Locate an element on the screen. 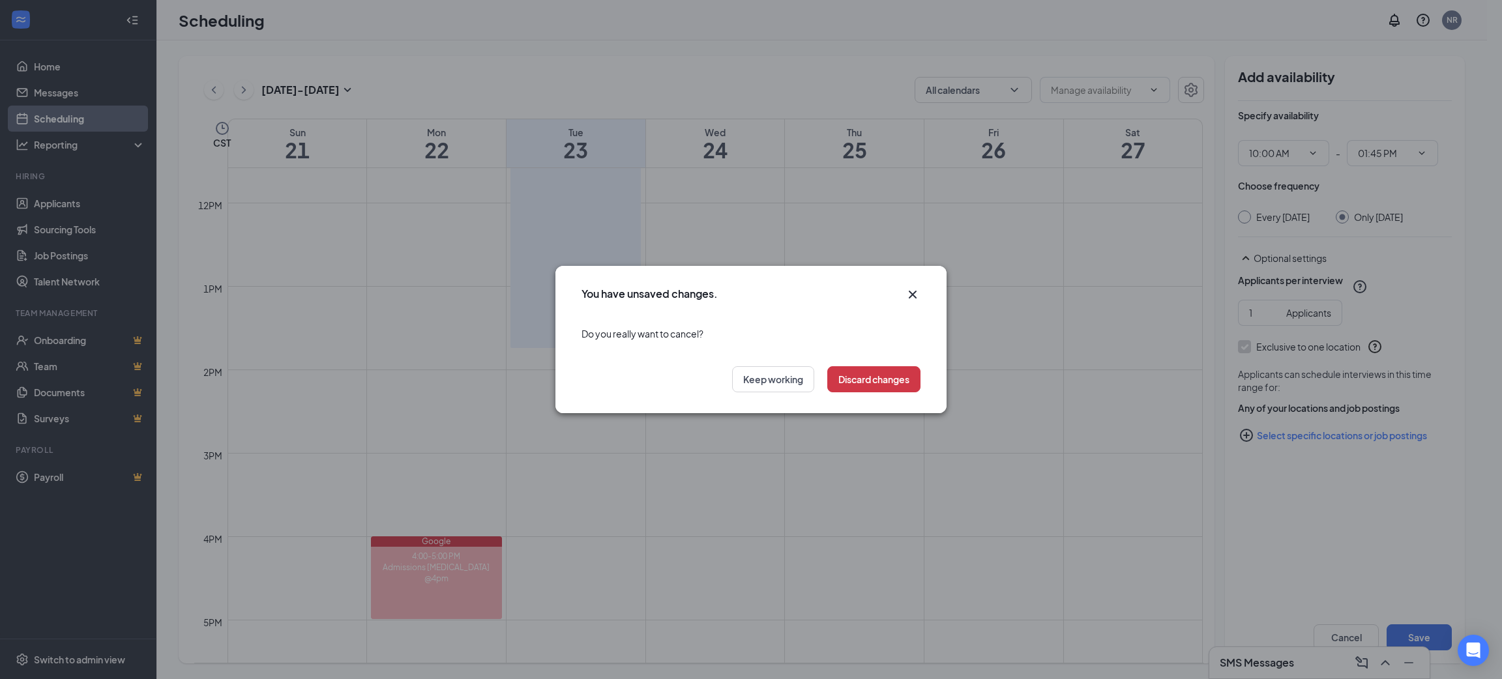  button: Discard changes is located at coordinates (874, 380).